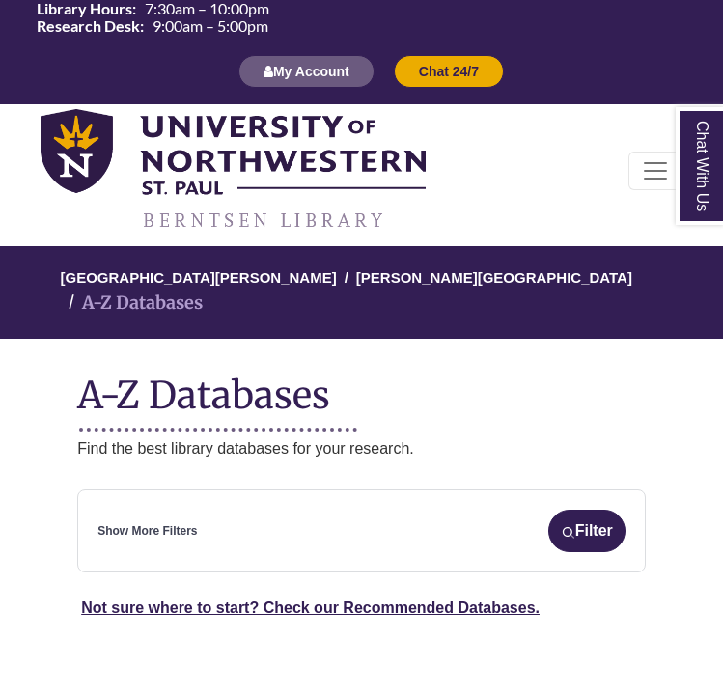  Describe the element at coordinates (361, 387) in the screenshot. I see `h1: A-Z Databases` at that location.